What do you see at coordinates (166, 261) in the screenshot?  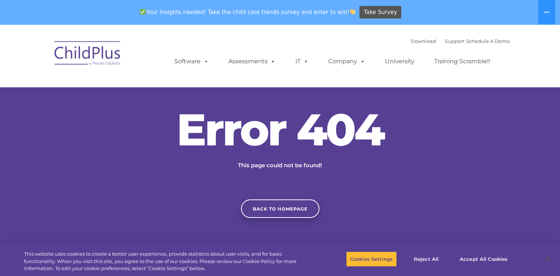 I see `div: This website uses cookies to create a better user experience, provide statistics about user visit...` at bounding box center [166, 261].